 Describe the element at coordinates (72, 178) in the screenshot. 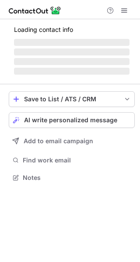

I see `button: Notes` at that location.